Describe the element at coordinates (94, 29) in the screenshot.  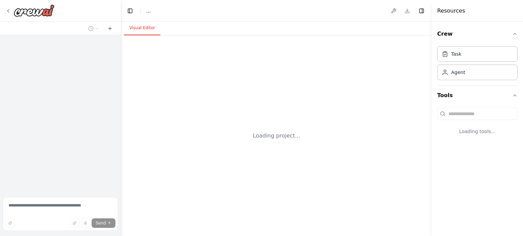
I see `button: Switch to previous chat` at that location.